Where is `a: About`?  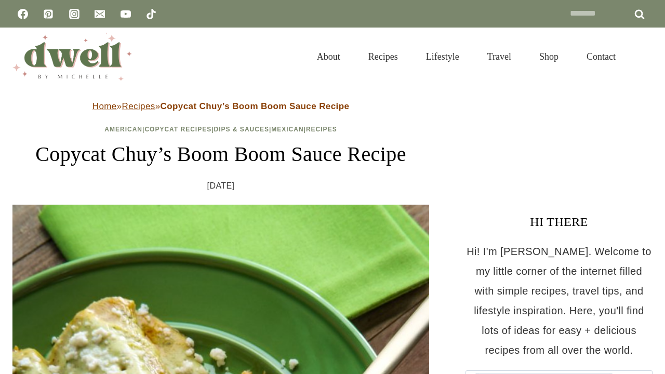 a: About is located at coordinates (328, 57).